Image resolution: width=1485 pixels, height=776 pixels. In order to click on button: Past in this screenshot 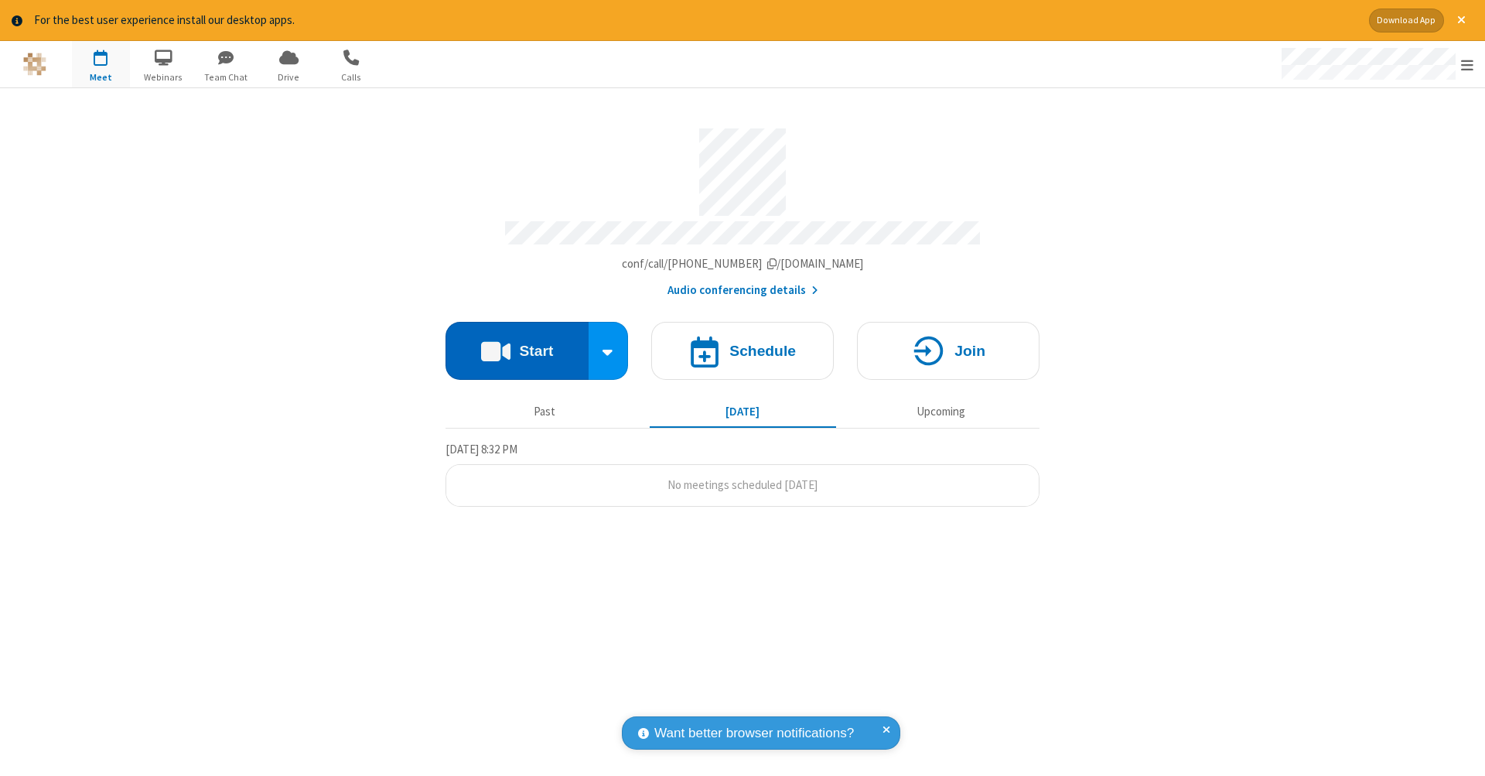, I will do `click(545, 412)`.